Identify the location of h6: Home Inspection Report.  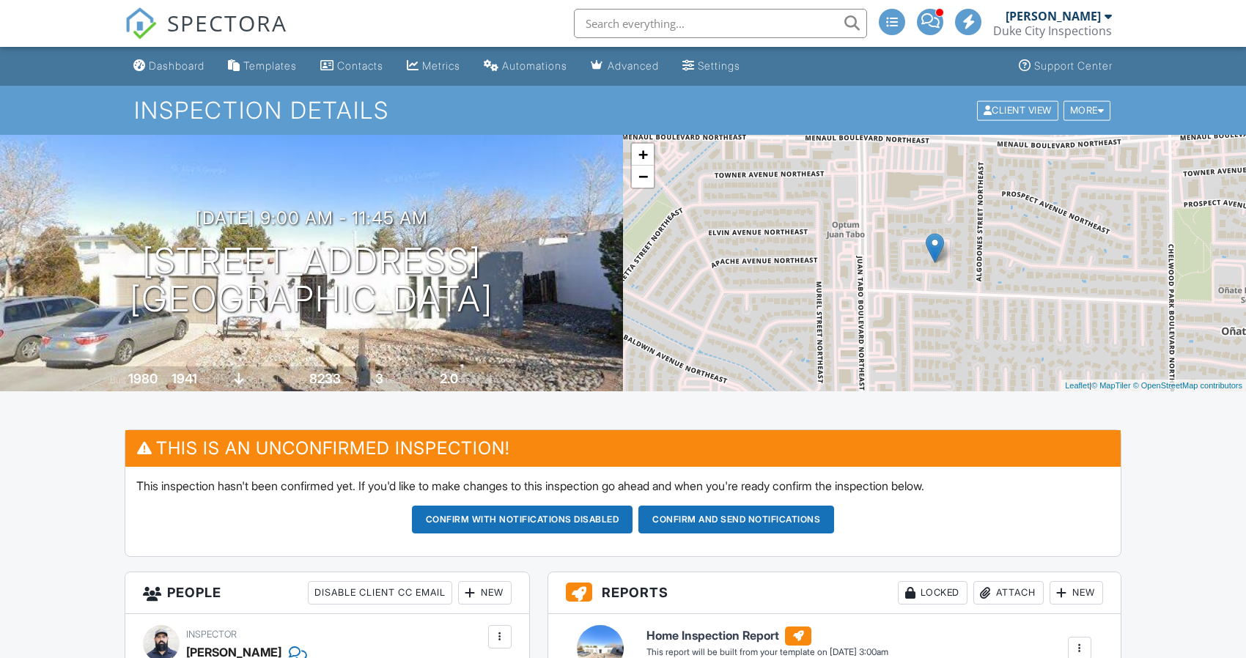
(767, 636).